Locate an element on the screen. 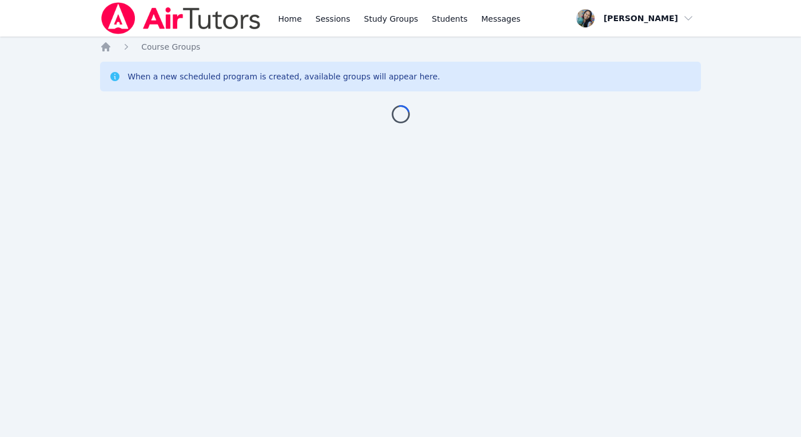  a: Course Groups is located at coordinates (170, 47).